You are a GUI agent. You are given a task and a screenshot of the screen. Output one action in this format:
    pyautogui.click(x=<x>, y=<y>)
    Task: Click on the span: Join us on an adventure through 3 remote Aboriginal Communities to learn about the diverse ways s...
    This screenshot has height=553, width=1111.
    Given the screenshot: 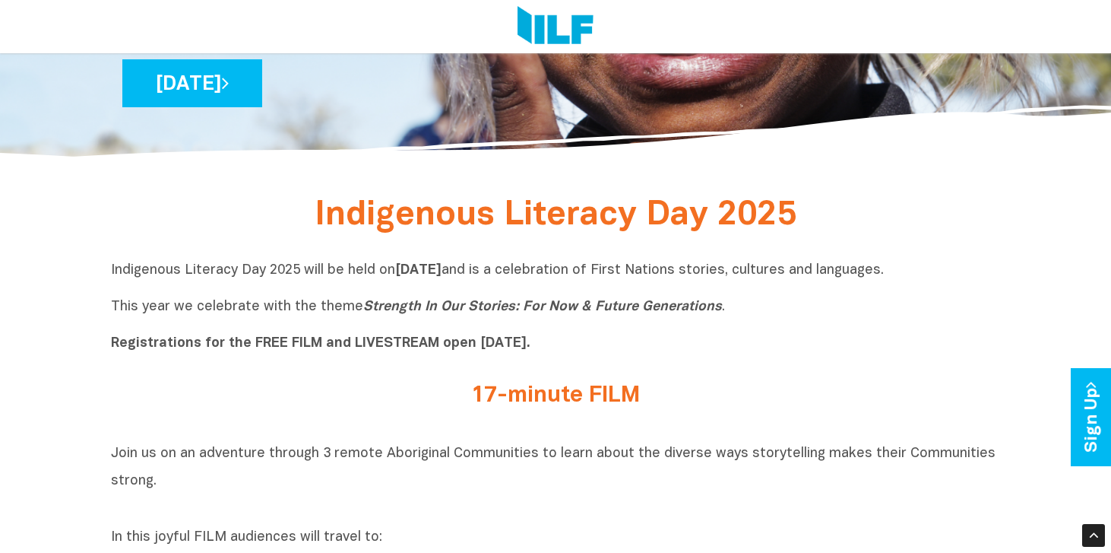 What is the action you would take?
    pyautogui.click(x=553, y=467)
    